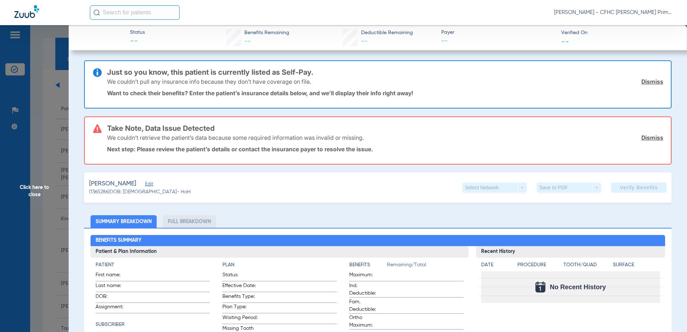  What do you see at coordinates (636, 265) in the screenshot?
I see `h4: Surface` at bounding box center [636, 265].